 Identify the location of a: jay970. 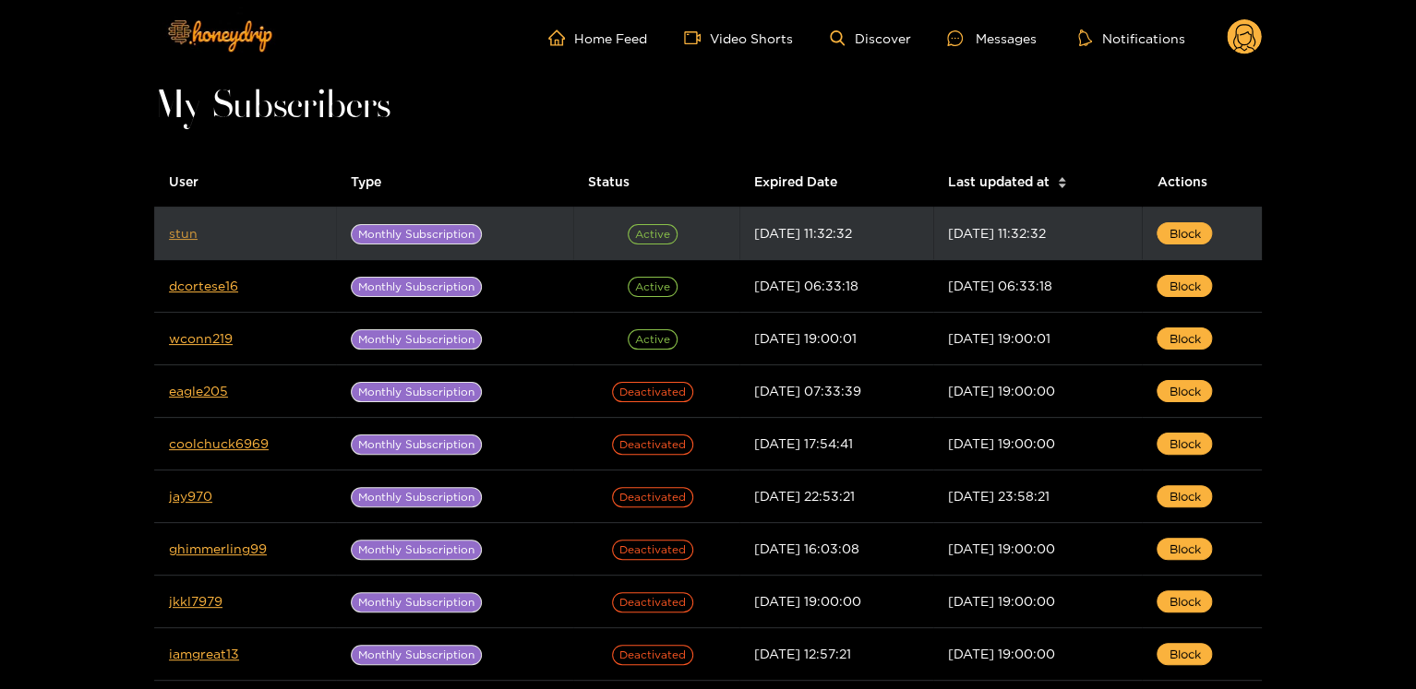
(190, 496).